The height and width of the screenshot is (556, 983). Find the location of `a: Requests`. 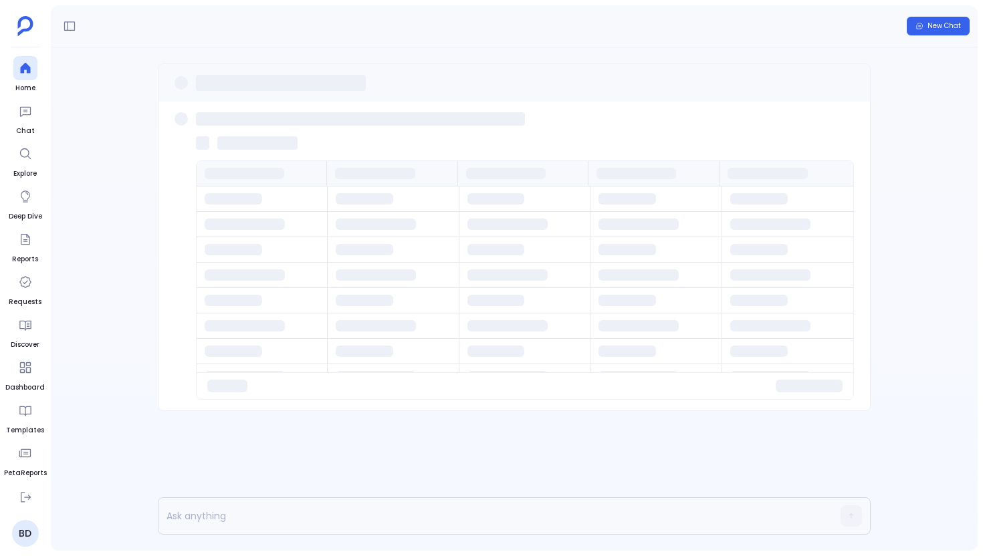

a: Requests is located at coordinates (25, 289).